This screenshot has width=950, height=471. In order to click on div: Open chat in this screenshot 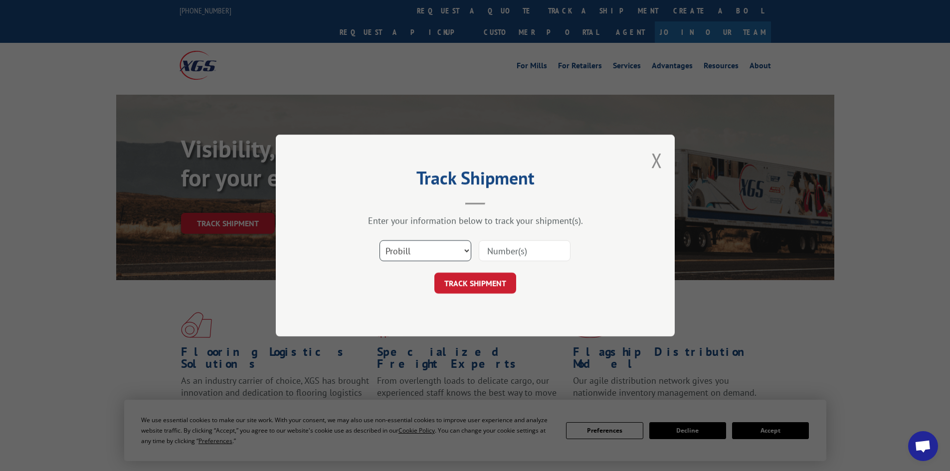, I will do `click(923, 446)`.